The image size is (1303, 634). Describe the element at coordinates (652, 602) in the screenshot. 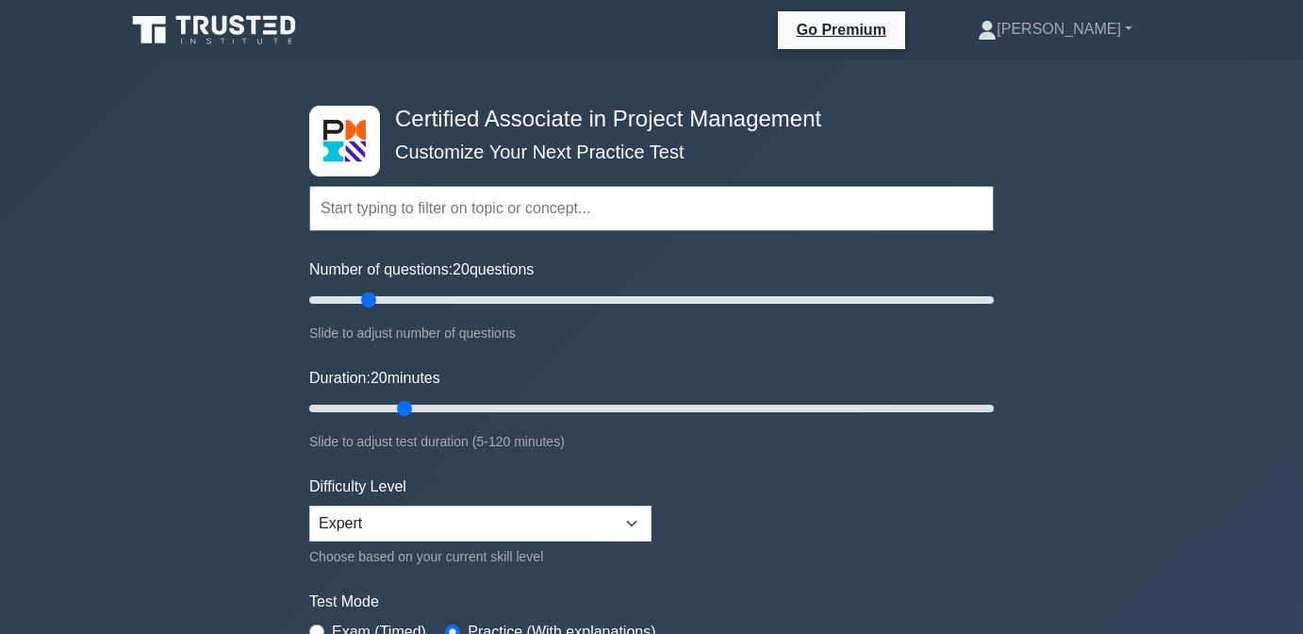

I see `label: Test Mode` at that location.